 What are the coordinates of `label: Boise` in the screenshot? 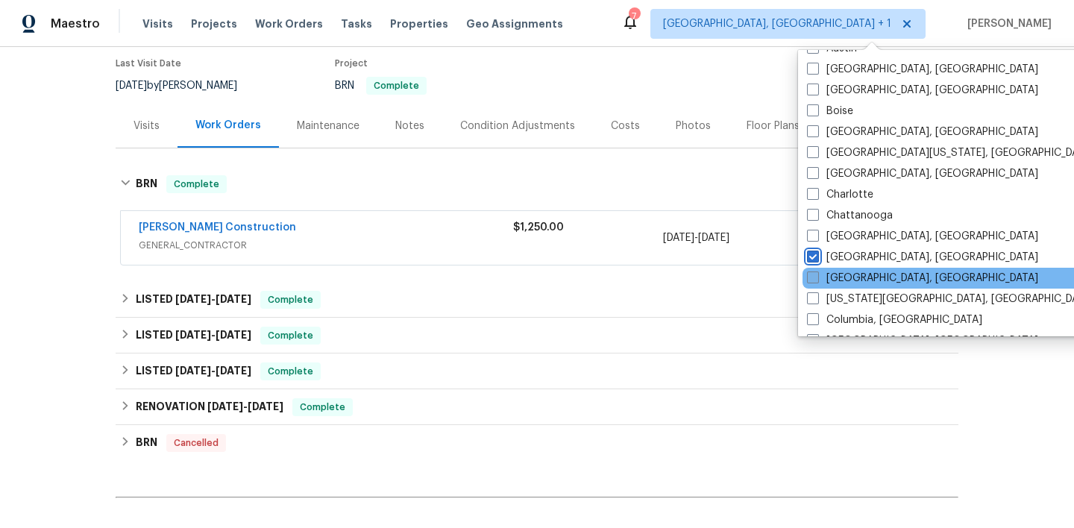 It's located at (830, 111).